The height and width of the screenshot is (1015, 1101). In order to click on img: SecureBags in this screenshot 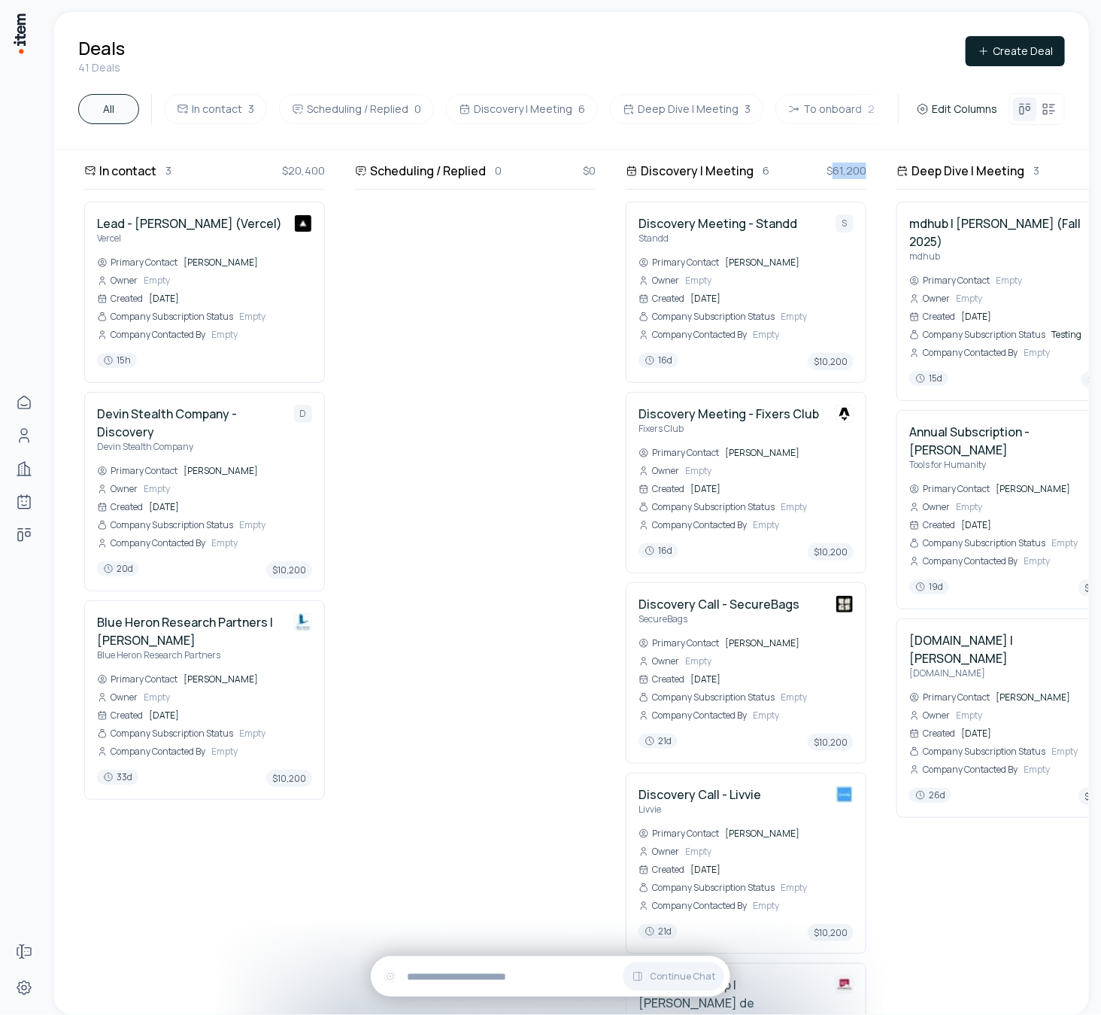, I will do `click(845, 604)`.